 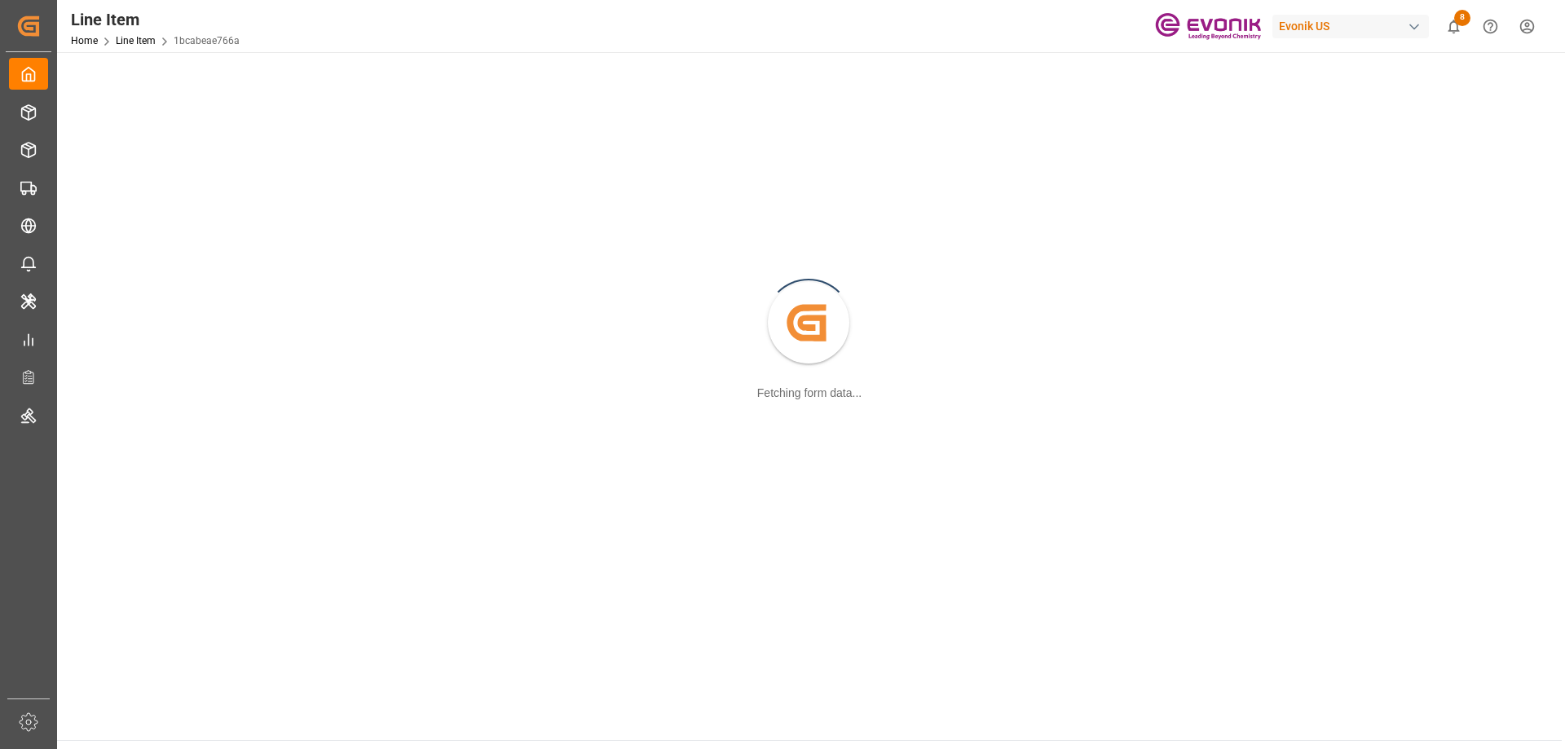 I want to click on div: Line Item, so click(x=155, y=20).